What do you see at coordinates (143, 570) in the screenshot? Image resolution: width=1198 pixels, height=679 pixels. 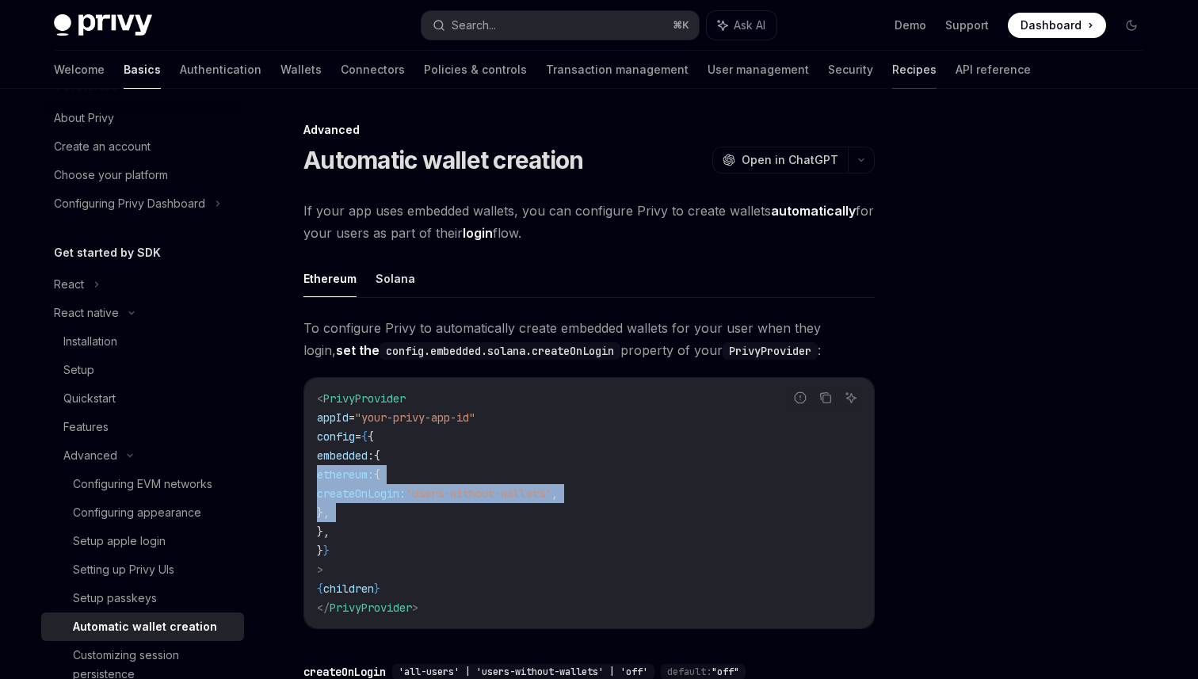 I see `a: Setting up Privy UIs` at bounding box center [143, 570].